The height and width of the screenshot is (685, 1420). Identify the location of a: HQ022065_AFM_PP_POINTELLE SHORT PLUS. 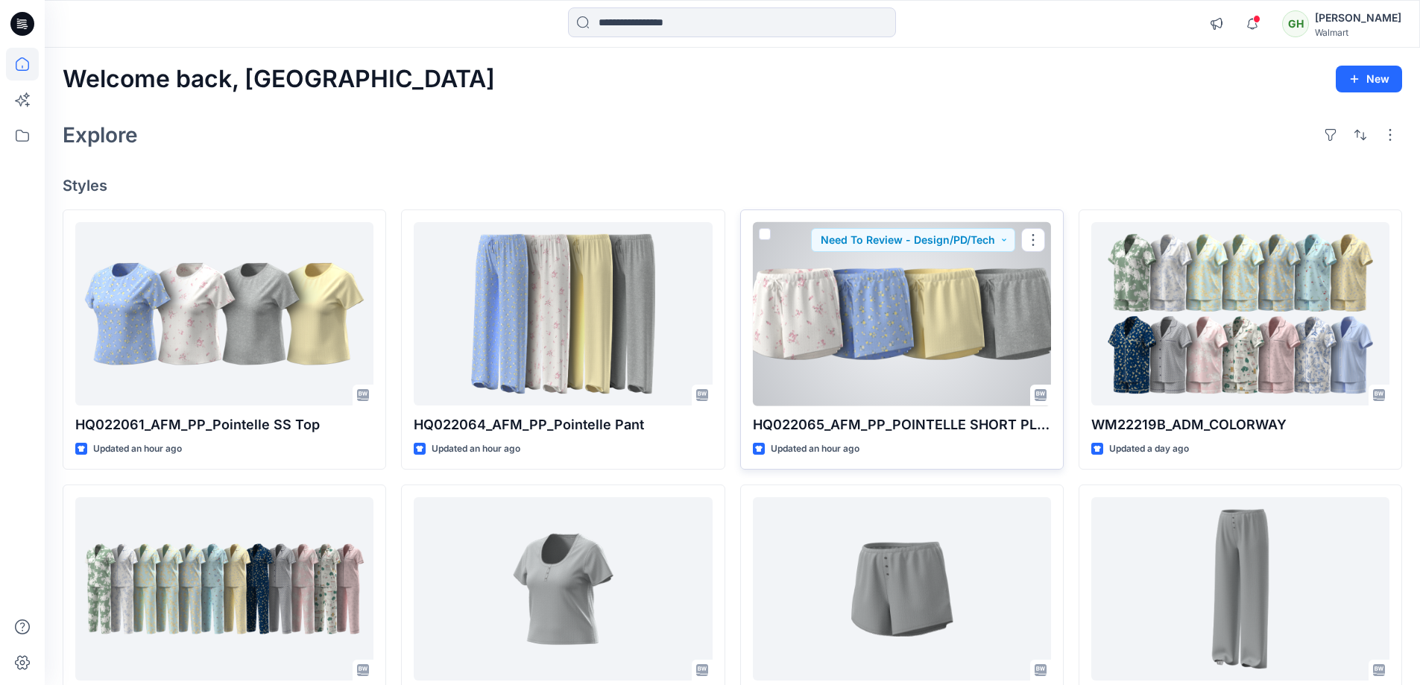
(902, 314).